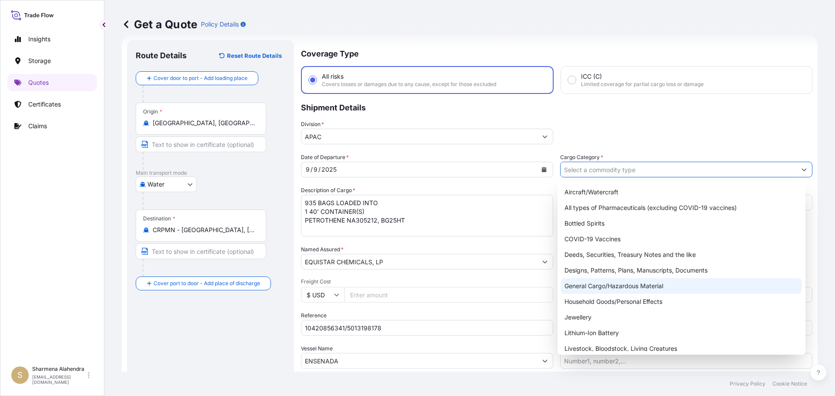 This screenshot has height=396, width=835. I want to click on p: Insights, so click(39, 39).